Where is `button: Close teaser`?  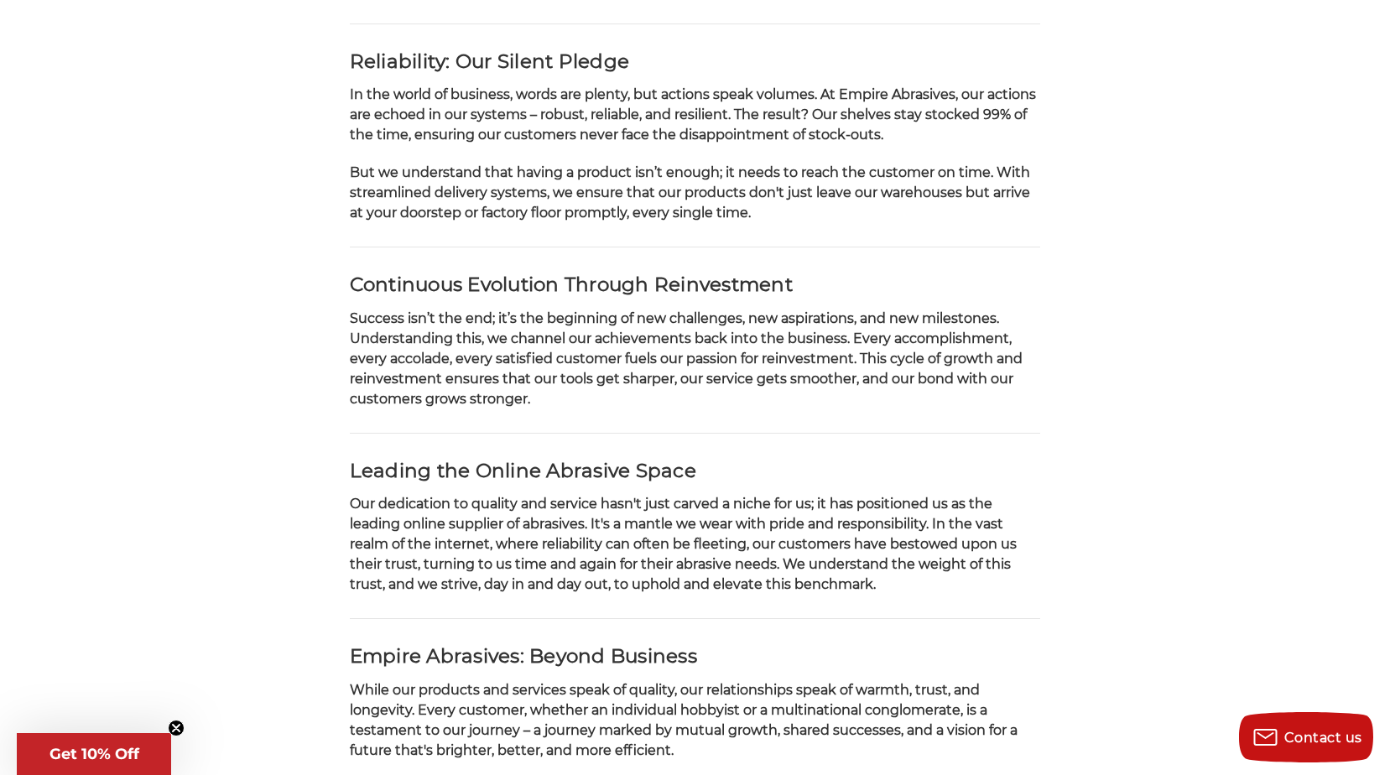 button: Close teaser is located at coordinates (176, 728).